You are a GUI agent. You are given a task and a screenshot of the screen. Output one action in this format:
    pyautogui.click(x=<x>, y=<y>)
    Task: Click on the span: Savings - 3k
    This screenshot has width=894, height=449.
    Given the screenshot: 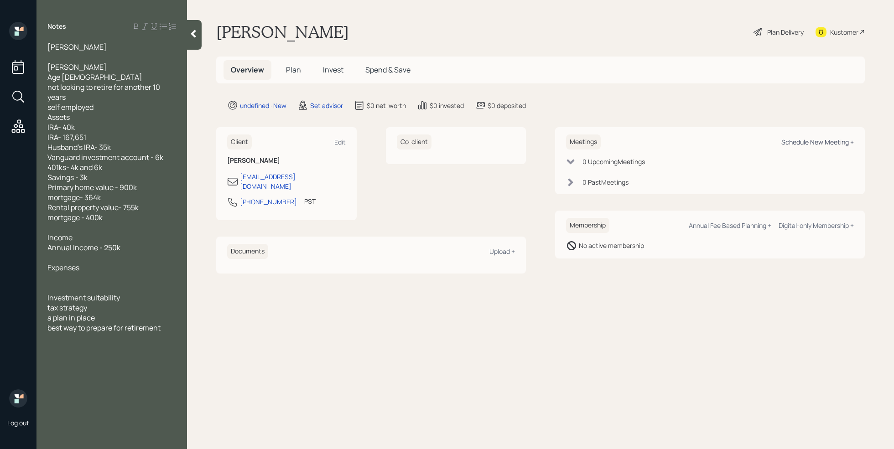 What is the action you would take?
    pyautogui.click(x=68, y=177)
    